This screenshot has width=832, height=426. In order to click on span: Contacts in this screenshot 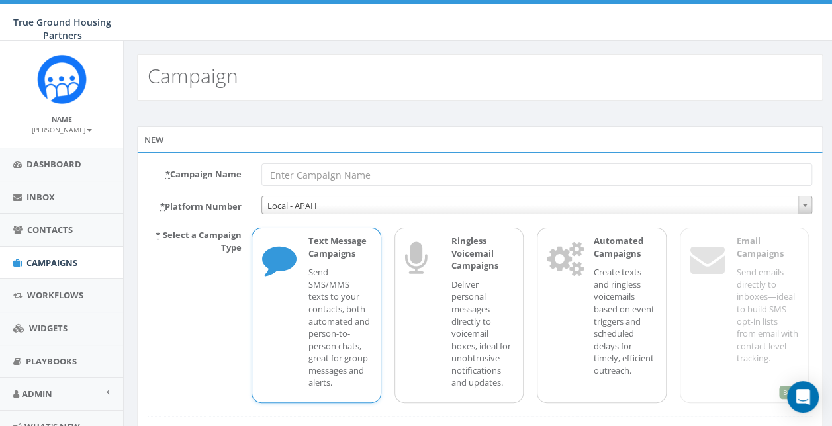, I will do `click(50, 230)`.